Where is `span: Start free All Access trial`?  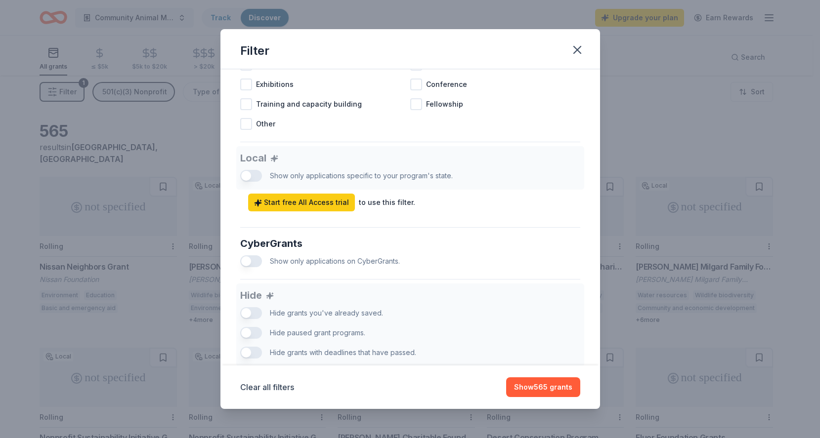
span: Start free All Access trial is located at coordinates (302, 203).